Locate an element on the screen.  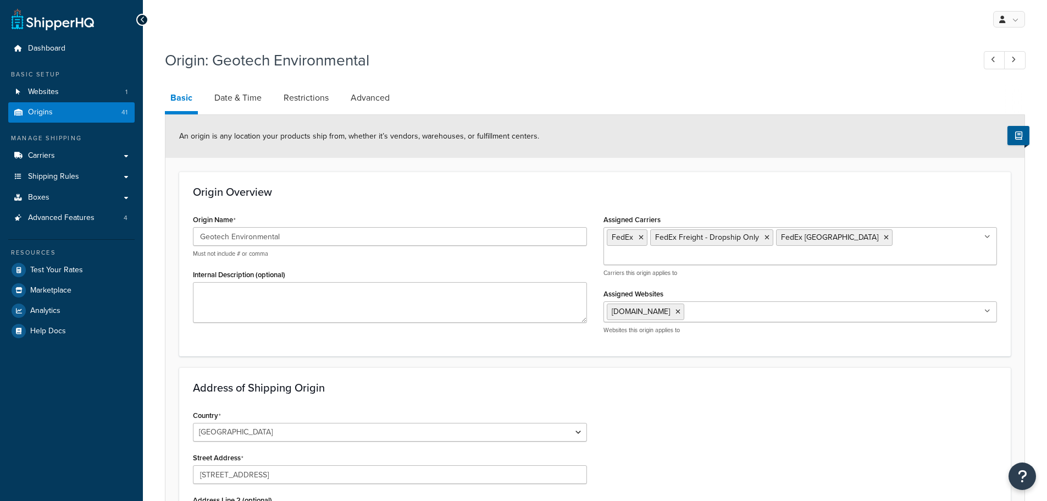
a: Advanced Features4 is located at coordinates (71, 218).